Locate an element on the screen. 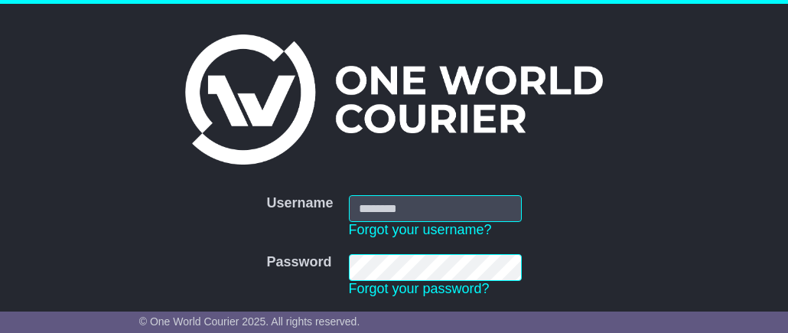 The height and width of the screenshot is (333, 788). a: Forgot your password? is located at coordinates (419, 288).